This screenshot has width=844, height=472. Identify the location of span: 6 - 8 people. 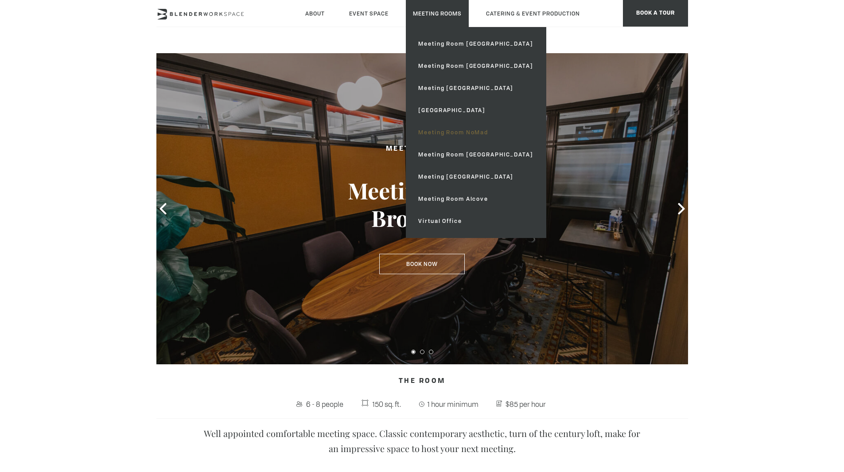
(325, 404).